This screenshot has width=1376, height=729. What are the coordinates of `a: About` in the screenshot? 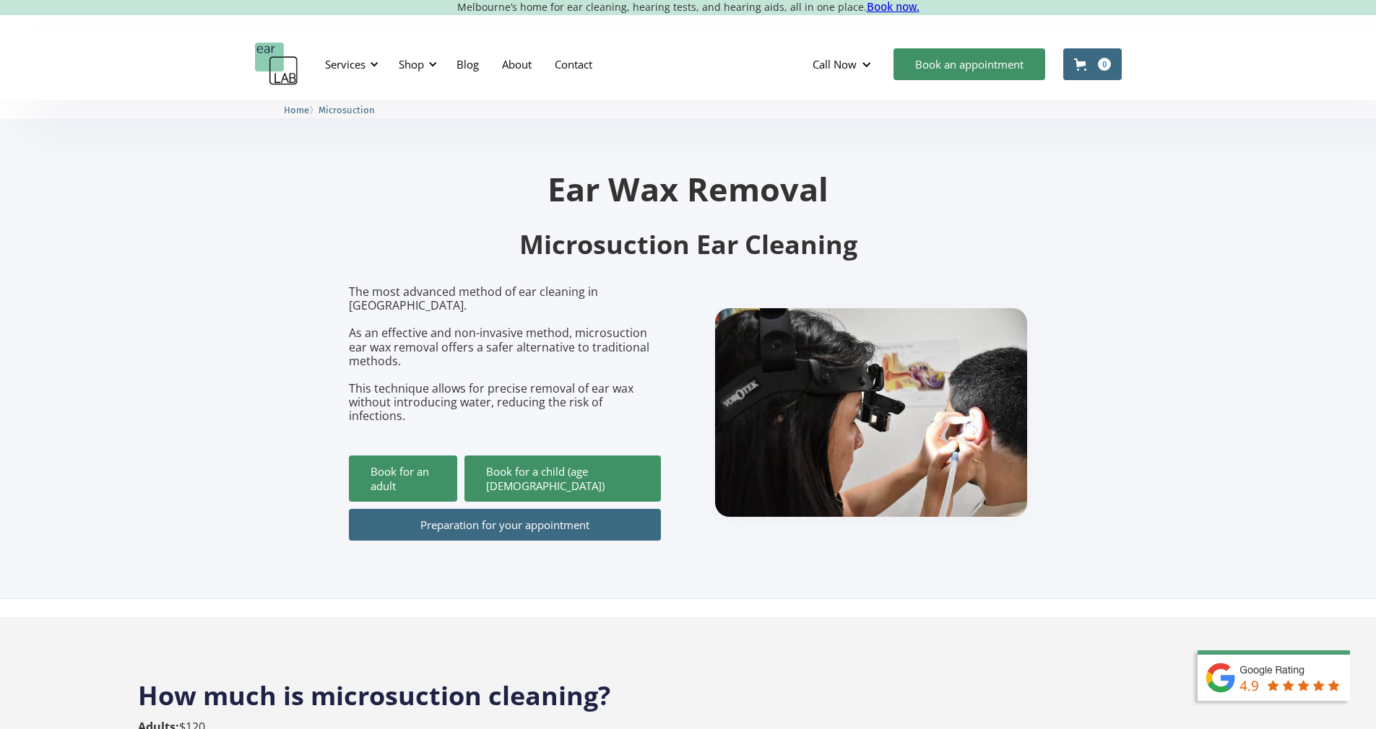 It's located at (516, 64).